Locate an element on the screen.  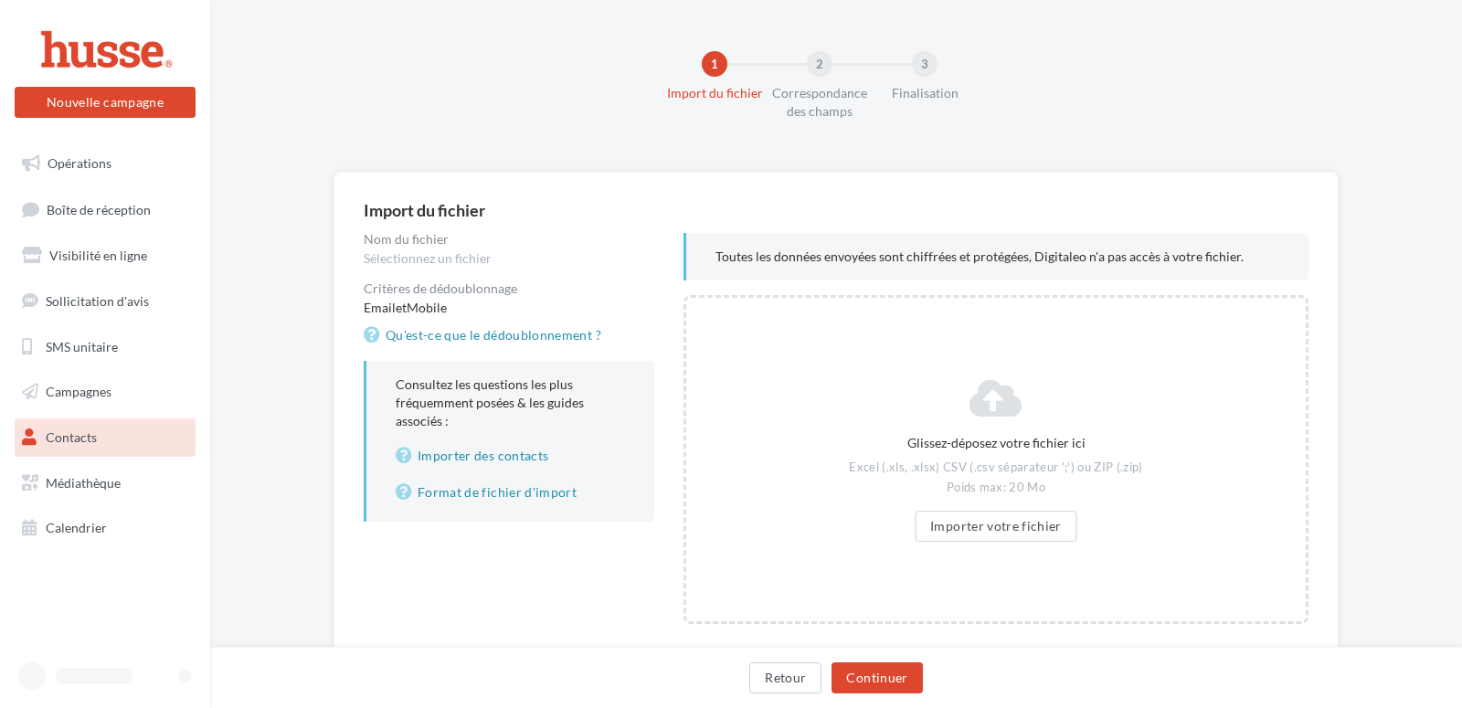
span: Boîte de réception is located at coordinates (99, 208).